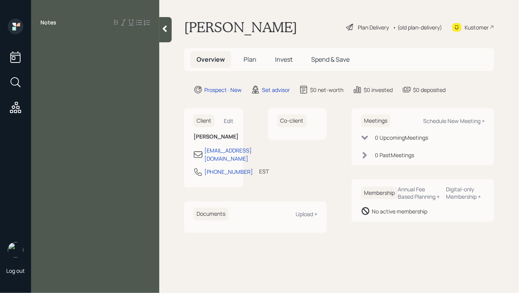 The width and height of the screenshot is (519, 293). Describe the element at coordinates (465, 193) in the screenshot. I see `div: Digital-only Membership +` at that location.